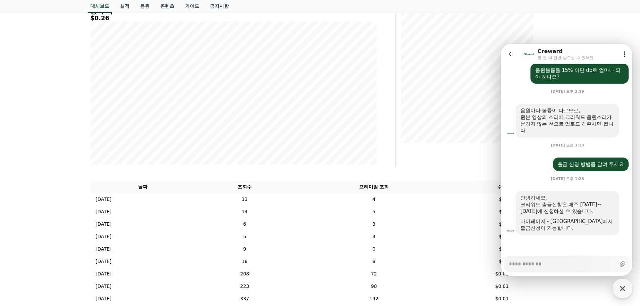 This screenshot has height=306, width=640. What do you see at coordinates (245, 224) in the screenshot?
I see `td: 6` at bounding box center [245, 224].